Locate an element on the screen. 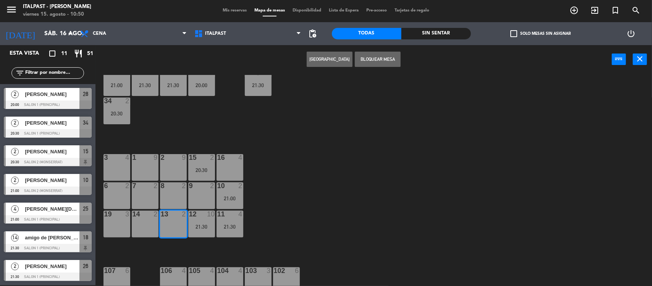 This screenshot has height=286, width=652. i: arrow_drop_down is located at coordinates (70, 34).